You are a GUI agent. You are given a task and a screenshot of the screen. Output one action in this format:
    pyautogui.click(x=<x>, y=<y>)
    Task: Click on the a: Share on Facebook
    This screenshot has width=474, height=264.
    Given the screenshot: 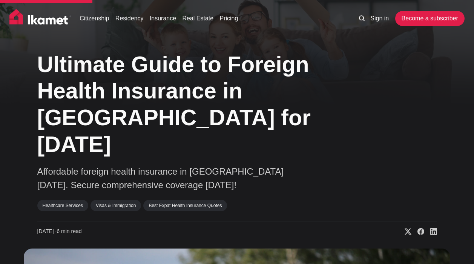 What is the action you would take?
    pyautogui.click(x=418, y=232)
    